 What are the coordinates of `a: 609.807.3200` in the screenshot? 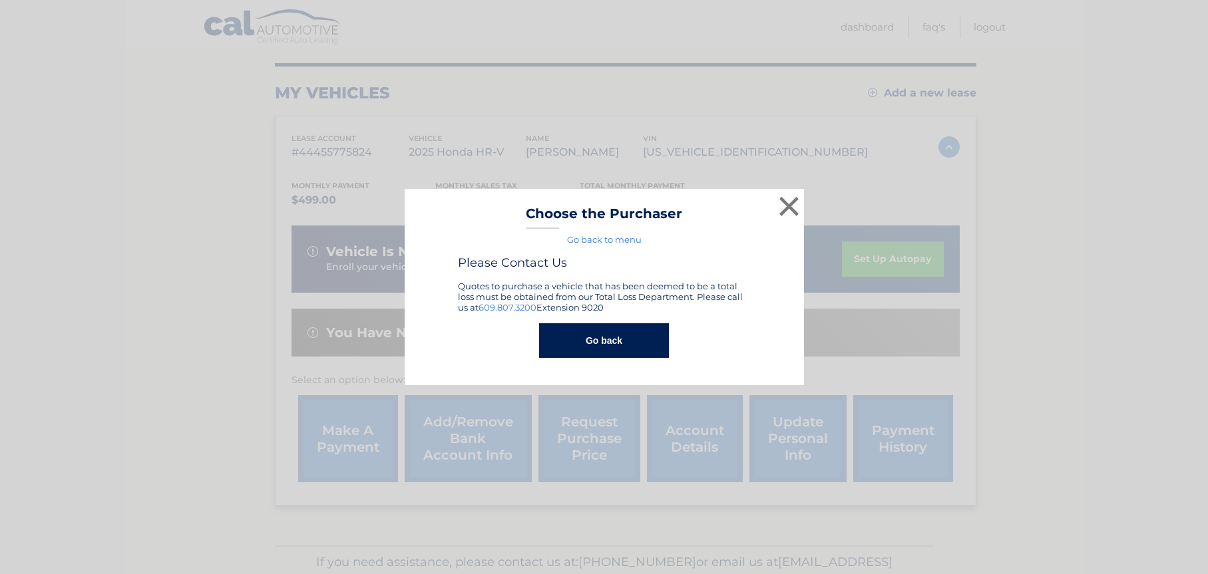 It's located at (507, 308).